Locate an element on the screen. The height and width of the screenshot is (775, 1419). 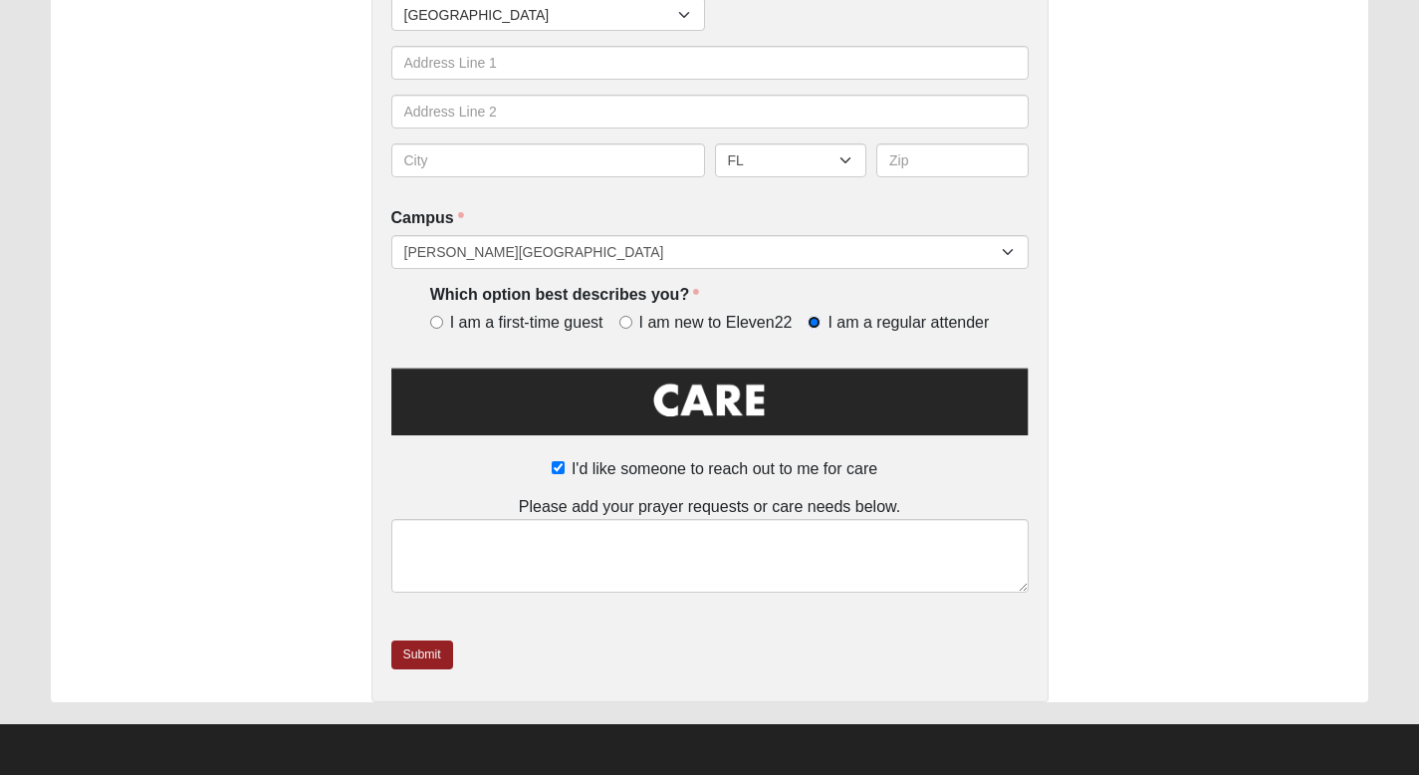
input: City is located at coordinates (548, 160).